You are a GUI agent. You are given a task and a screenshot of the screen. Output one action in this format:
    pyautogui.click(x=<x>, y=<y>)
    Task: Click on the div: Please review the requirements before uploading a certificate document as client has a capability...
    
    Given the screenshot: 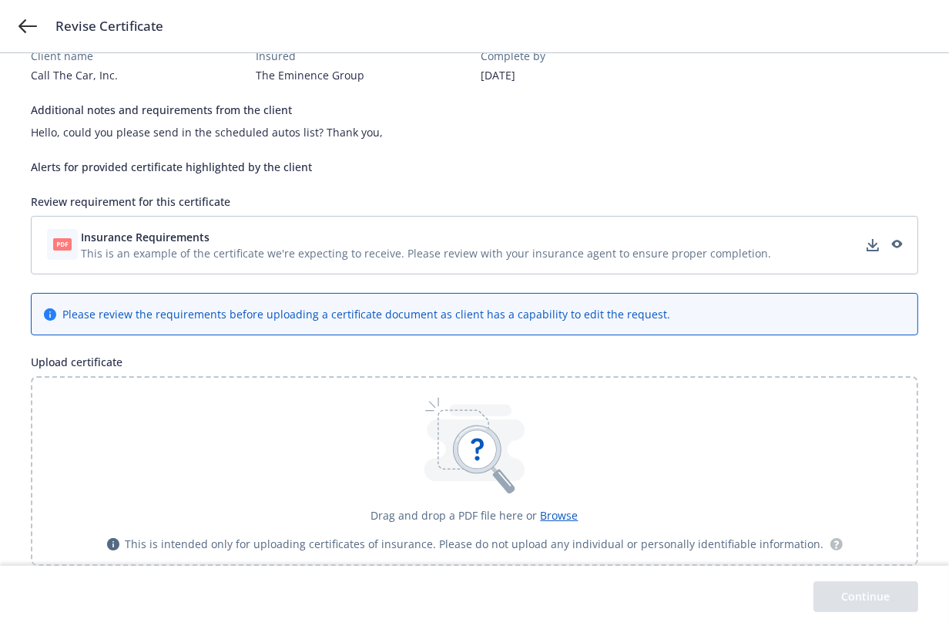 What is the action you would take?
    pyautogui.click(x=366, y=314)
    